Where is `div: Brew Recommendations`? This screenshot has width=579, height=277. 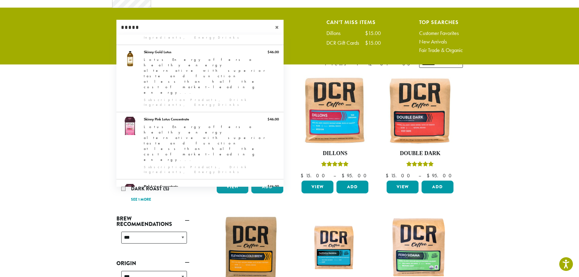 div: Brew Recommendations is located at coordinates (153, 240).